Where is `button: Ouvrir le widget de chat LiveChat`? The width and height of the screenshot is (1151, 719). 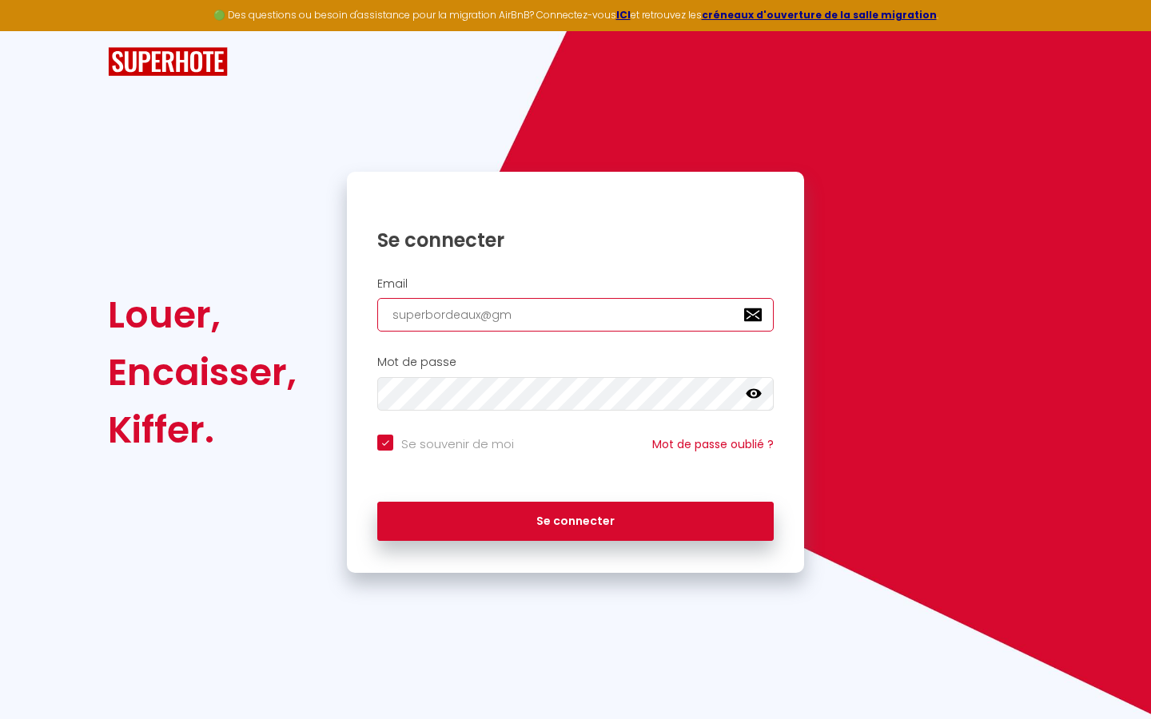 button: Ouvrir le widget de chat LiveChat is located at coordinates (37, 30).